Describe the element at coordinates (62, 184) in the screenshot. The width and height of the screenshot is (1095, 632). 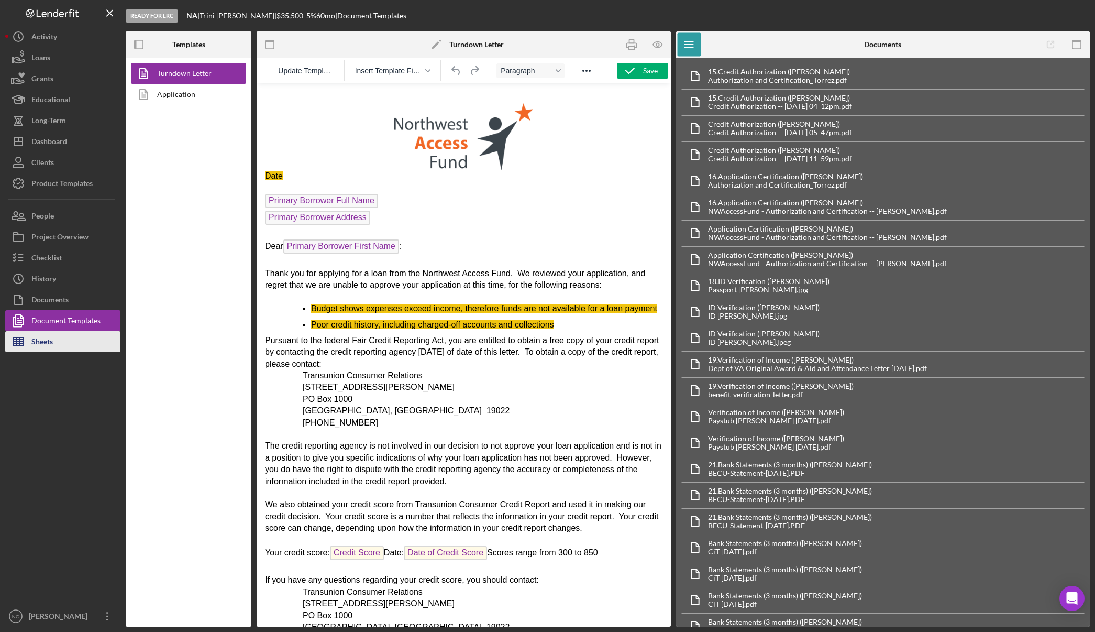
I see `div: Product Templates` at that location.